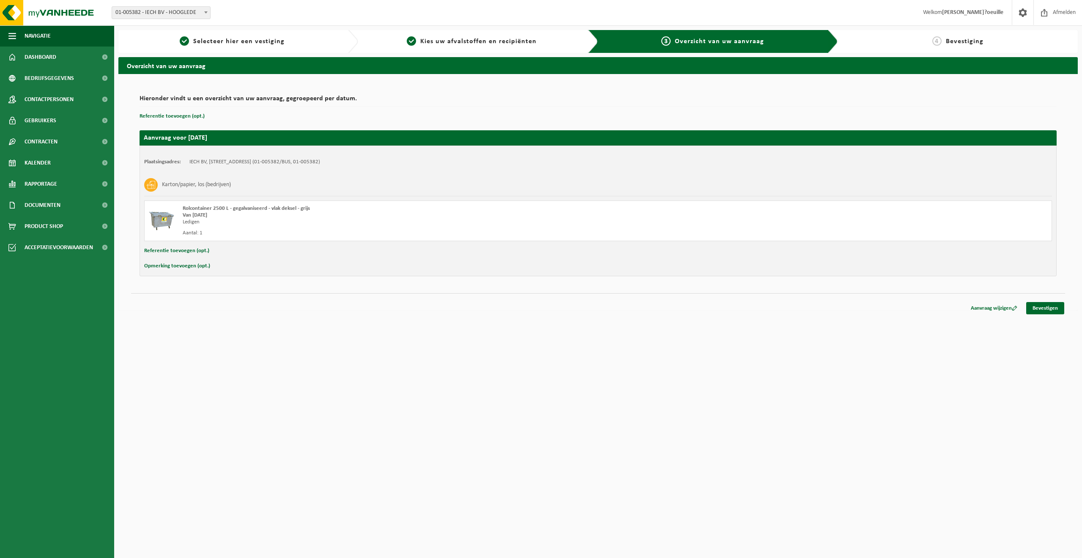 The height and width of the screenshot is (558, 1082). I want to click on div: Ledigen, so click(407, 222).